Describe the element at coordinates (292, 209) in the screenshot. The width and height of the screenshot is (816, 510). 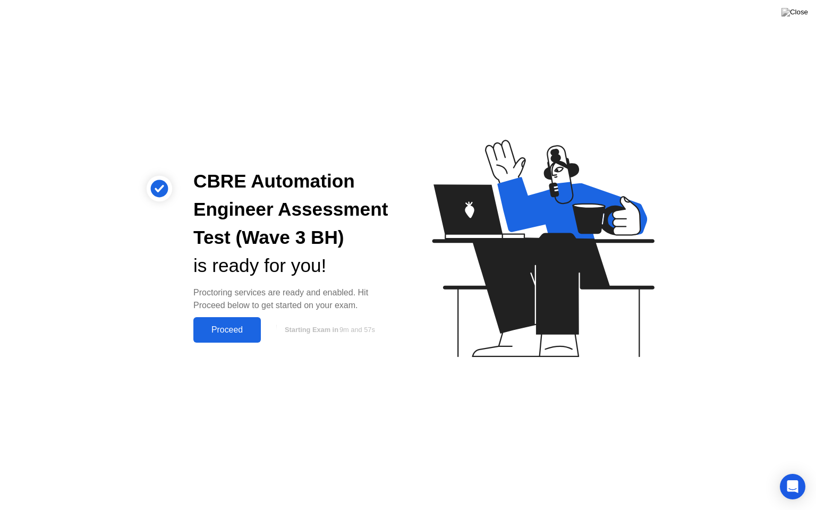
I see `div: CBRE Automation Engineer Assessment Test (Wave 3 BH)` at that location.